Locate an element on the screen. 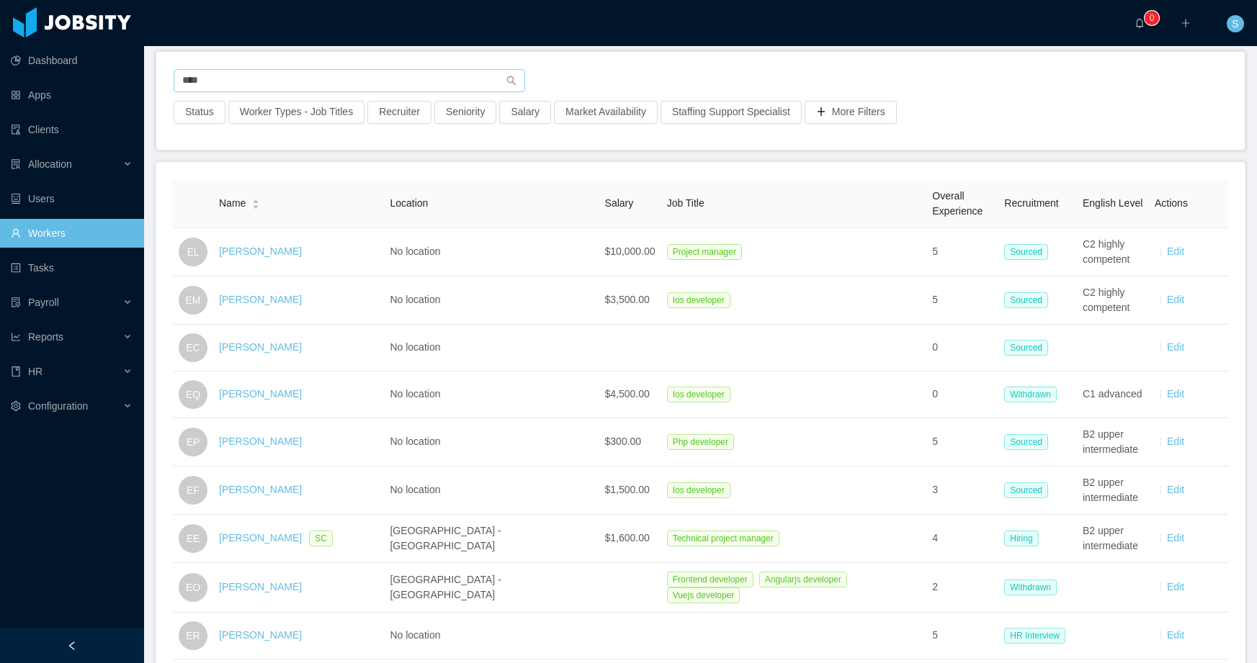 The width and height of the screenshot is (1257, 663). span: Overall Experience is located at coordinates (957, 203).